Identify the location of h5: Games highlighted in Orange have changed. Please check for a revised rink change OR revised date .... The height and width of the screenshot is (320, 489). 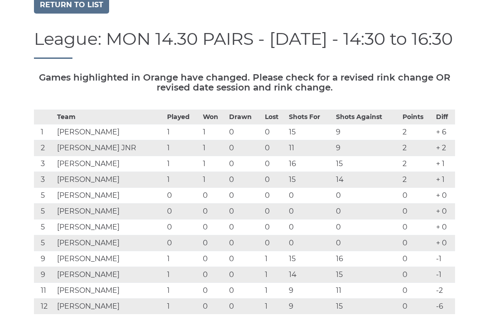
(244, 82).